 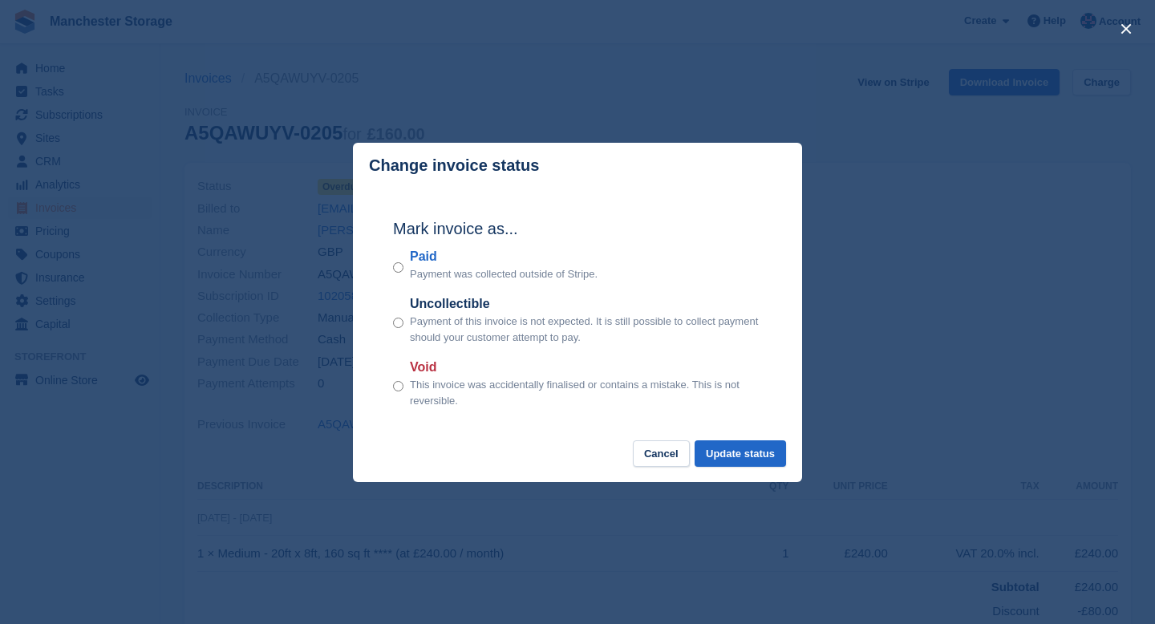 What do you see at coordinates (454, 165) in the screenshot?
I see `p: Change invoice status` at bounding box center [454, 165].